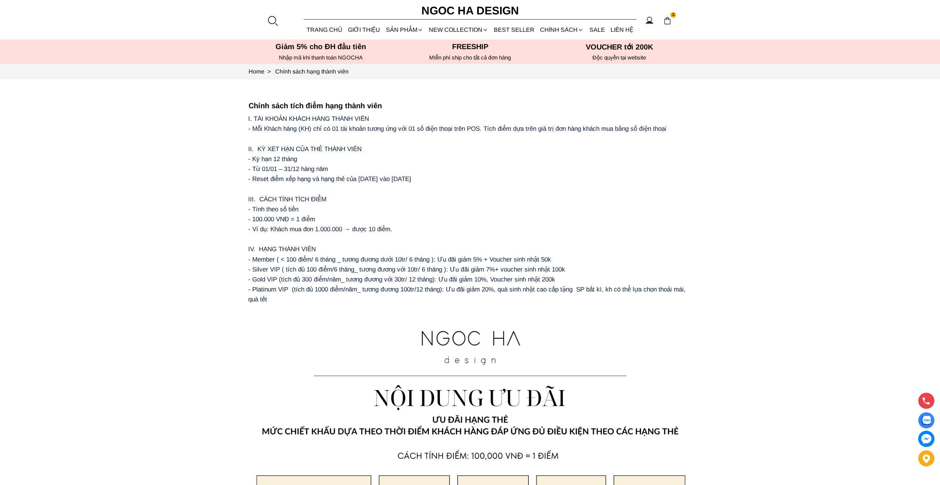  What do you see at coordinates (312, 71) in the screenshot?
I see `a: Link to Chính sách hạng thành viên` at bounding box center [312, 71].